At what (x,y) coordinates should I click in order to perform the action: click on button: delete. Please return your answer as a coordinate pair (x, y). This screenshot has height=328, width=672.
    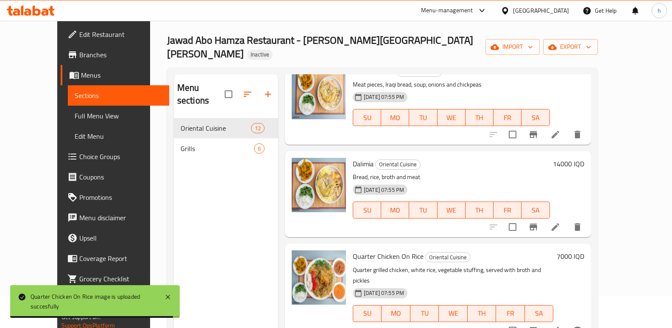
    Looking at the image, I should click on (578, 134).